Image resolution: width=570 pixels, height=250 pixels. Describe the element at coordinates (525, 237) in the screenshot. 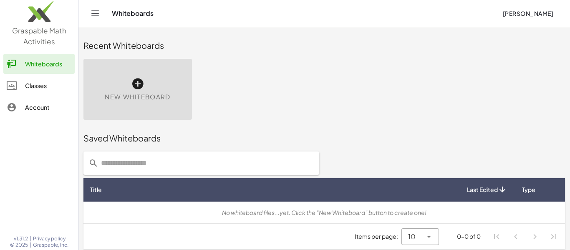

I see `nav: Pagination Navigation` at that location.